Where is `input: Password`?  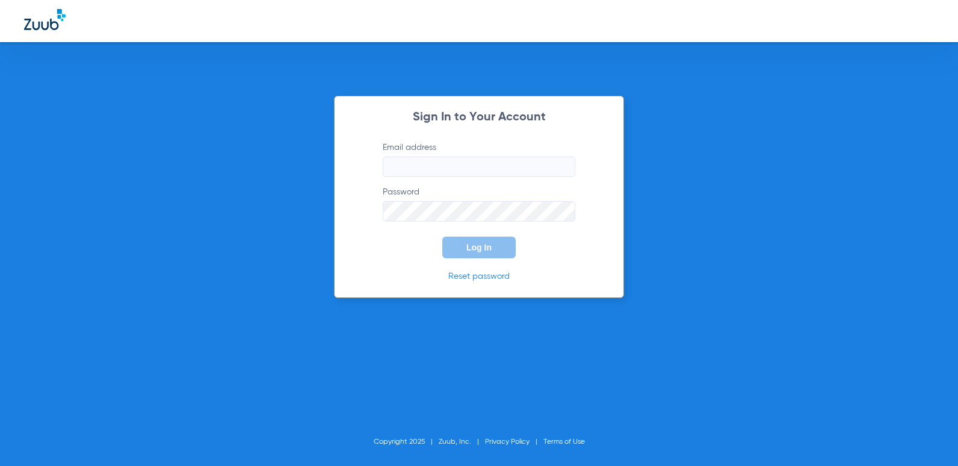 input: Password is located at coordinates (479, 211).